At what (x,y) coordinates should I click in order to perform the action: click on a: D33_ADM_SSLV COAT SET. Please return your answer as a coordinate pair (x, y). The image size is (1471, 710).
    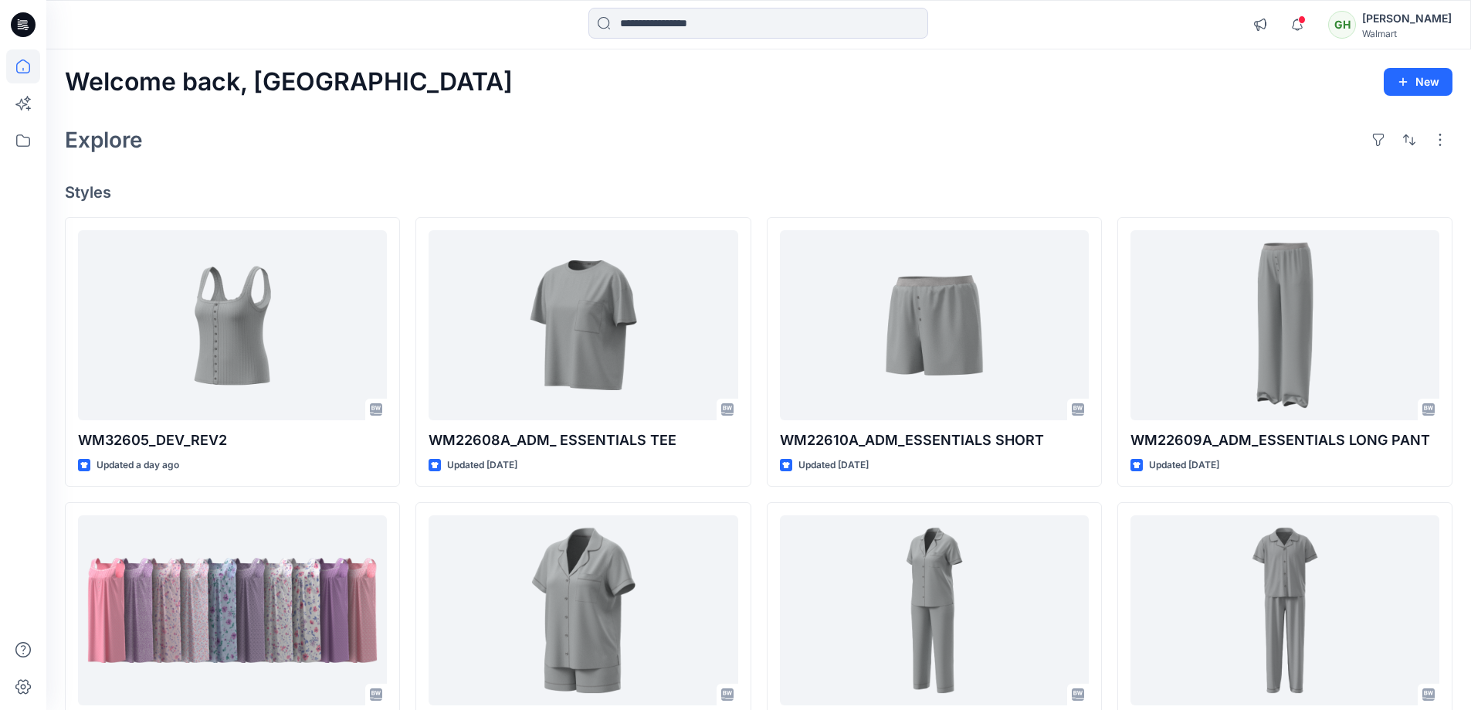
    Looking at the image, I should click on (1285, 610).